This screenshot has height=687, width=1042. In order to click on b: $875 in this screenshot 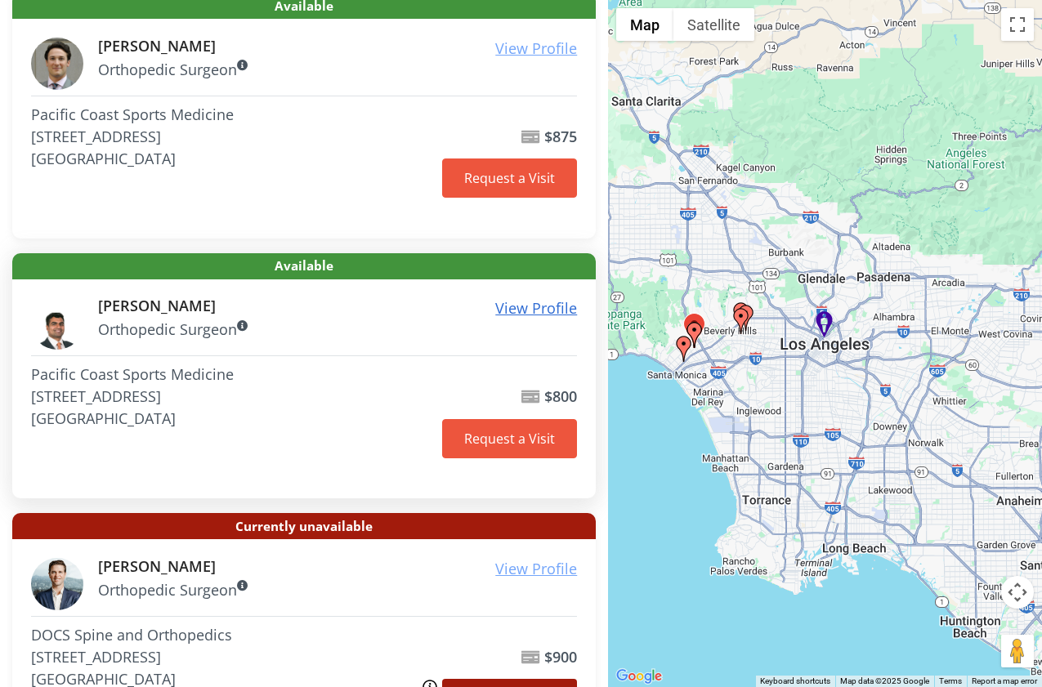, I will do `click(561, 136)`.